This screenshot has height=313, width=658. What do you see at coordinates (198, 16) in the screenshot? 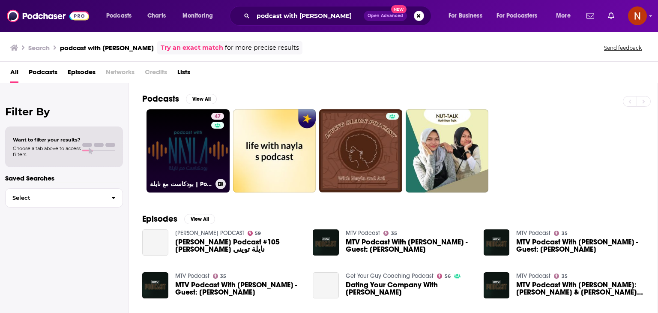
I see `span: Monitoring` at bounding box center [198, 16].